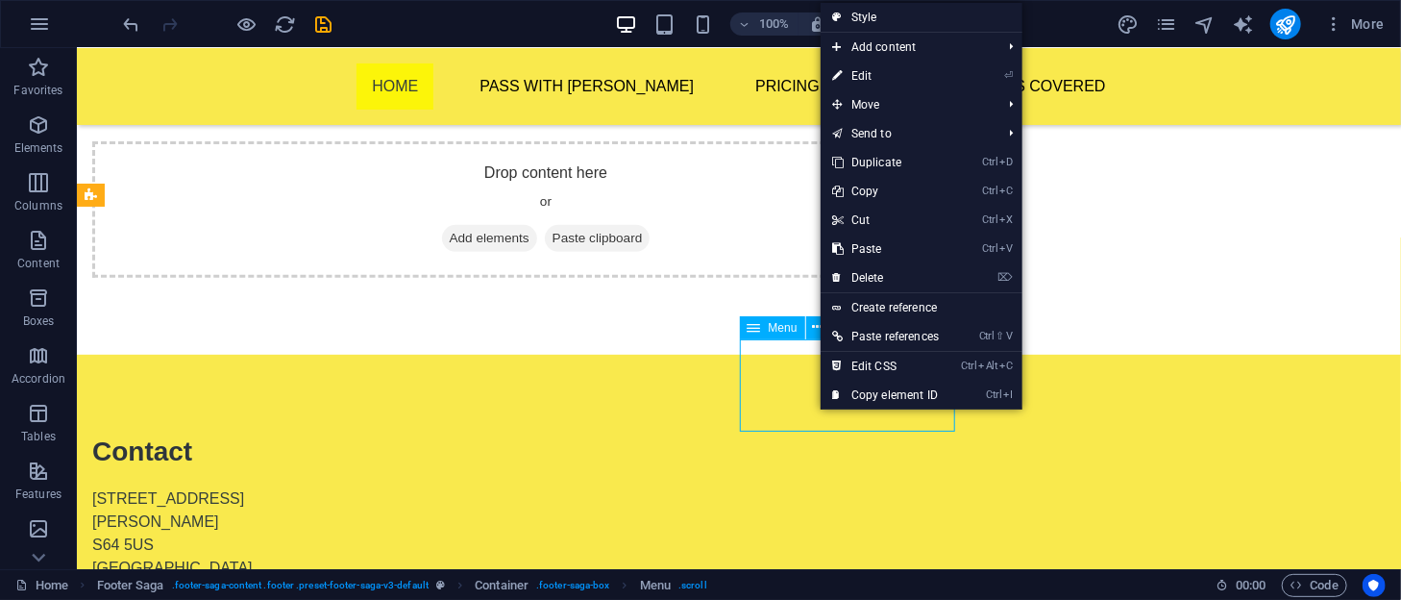 The width and height of the screenshot is (1401, 600). What do you see at coordinates (907, 47) in the screenshot?
I see `span: Add content` at bounding box center [907, 47].